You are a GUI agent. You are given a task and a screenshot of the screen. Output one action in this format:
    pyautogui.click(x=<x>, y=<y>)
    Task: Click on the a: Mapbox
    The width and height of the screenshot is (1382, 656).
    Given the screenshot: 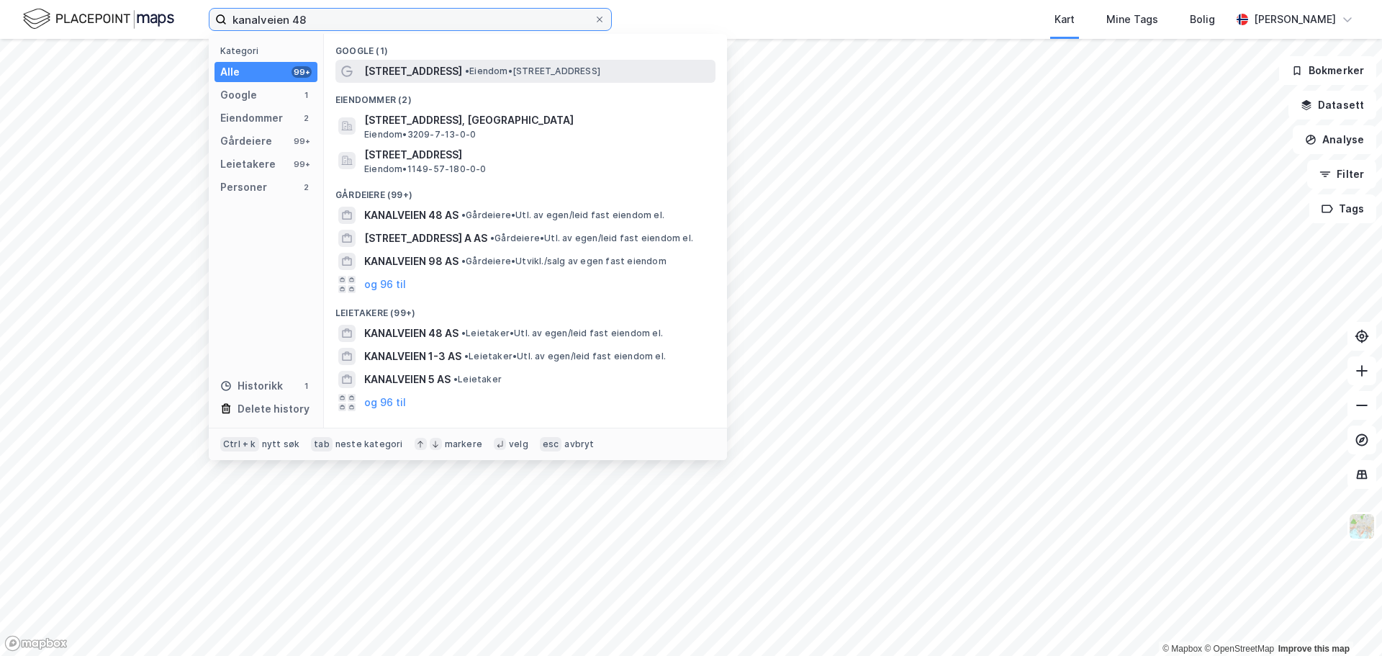 What is the action you would take?
    pyautogui.click(x=1182, y=648)
    